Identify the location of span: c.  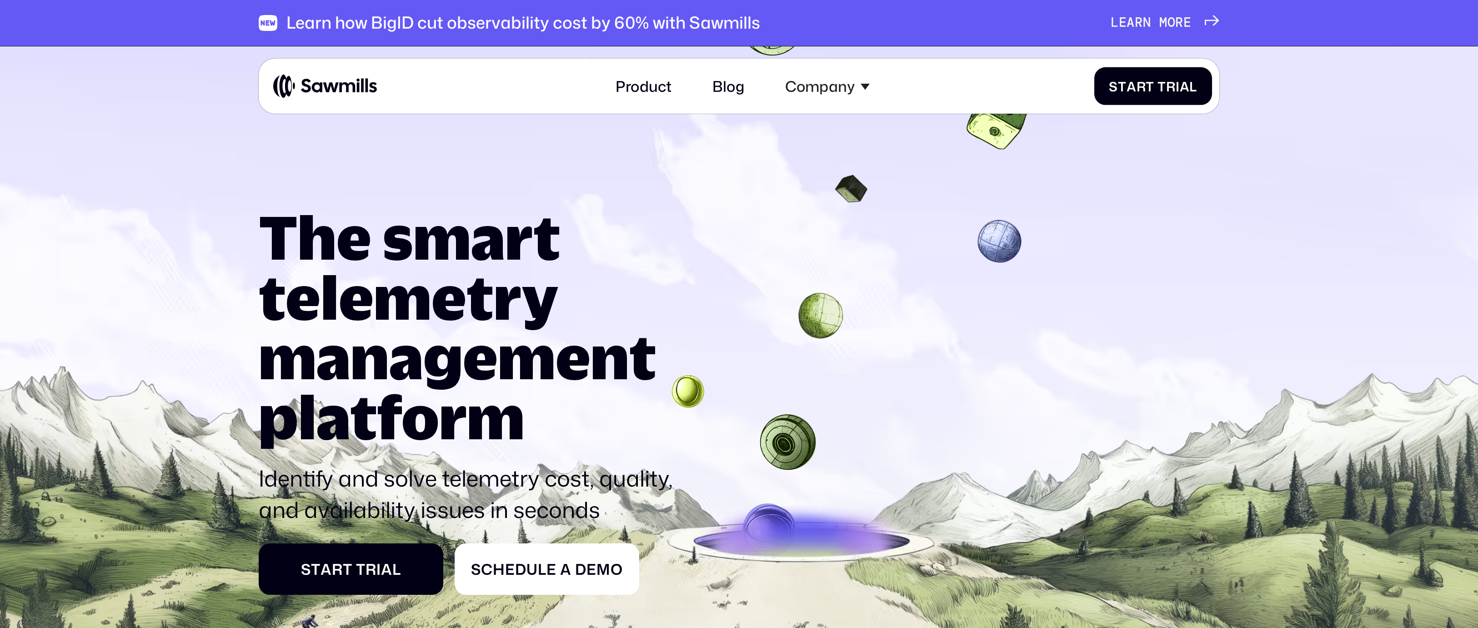
(487, 569).